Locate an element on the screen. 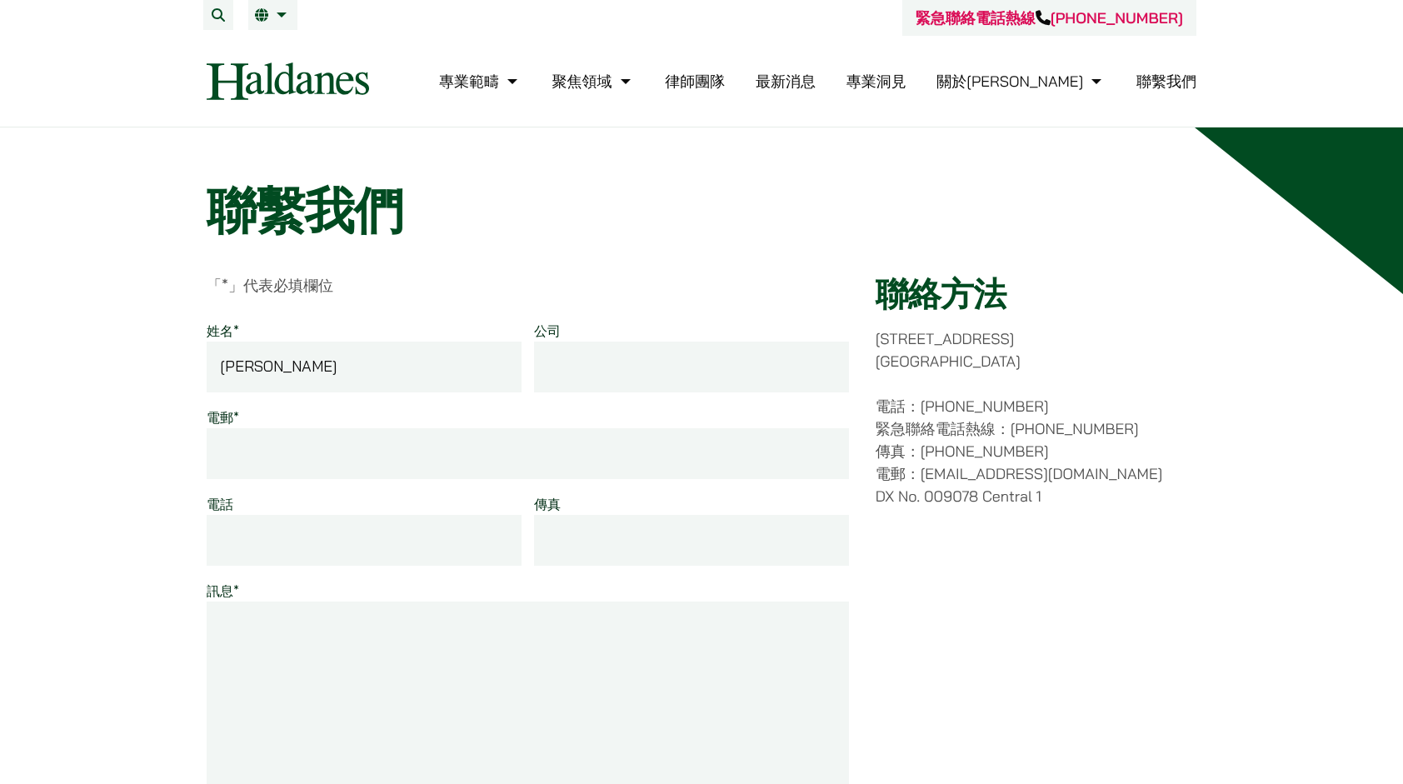  label: 公司 is located at coordinates (547, 331).